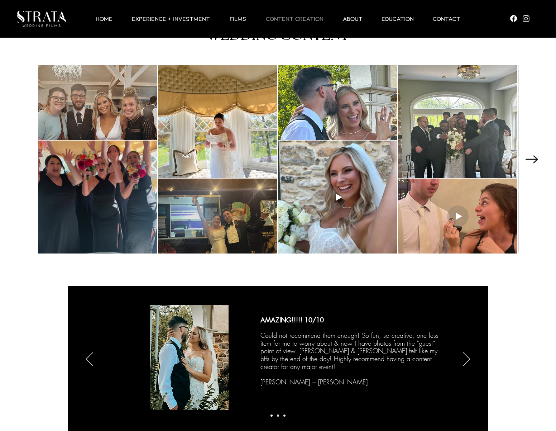  What do you see at coordinates (447, 19) in the screenshot?
I see `a: Contact` at bounding box center [447, 19].